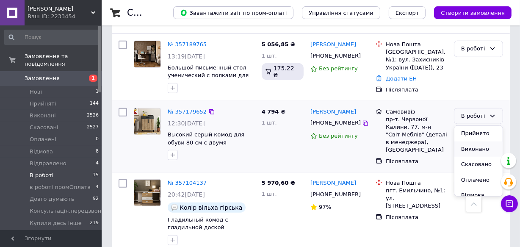  What do you see at coordinates (97, 139) in the screenshot?
I see `span: 0` at bounding box center [97, 139].